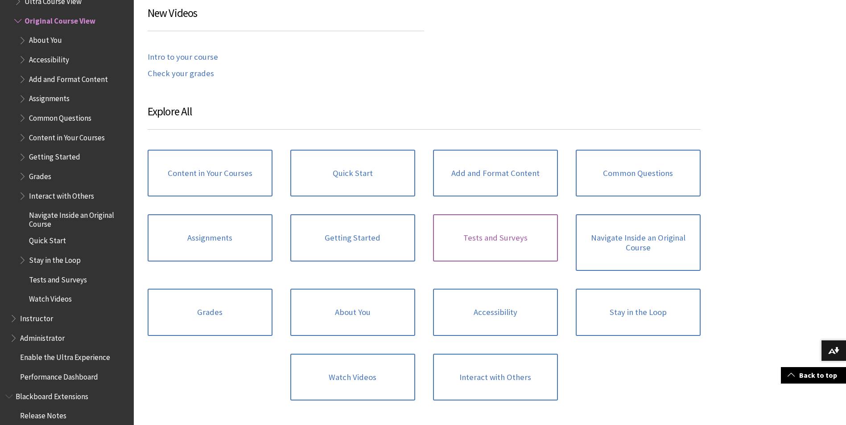  Describe the element at coordinates (638, 173) in the screenshot. I see `a: Common Questions` at that location.